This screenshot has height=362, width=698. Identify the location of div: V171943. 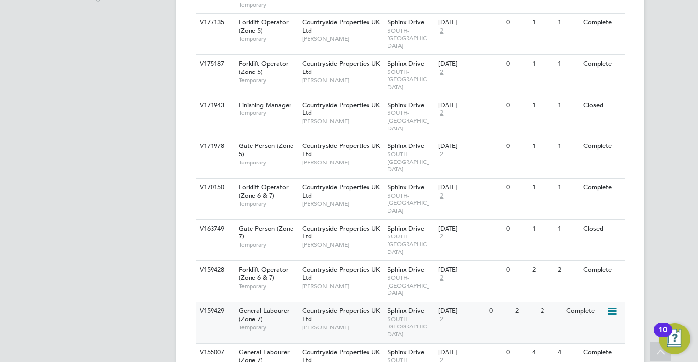
(214, 105).